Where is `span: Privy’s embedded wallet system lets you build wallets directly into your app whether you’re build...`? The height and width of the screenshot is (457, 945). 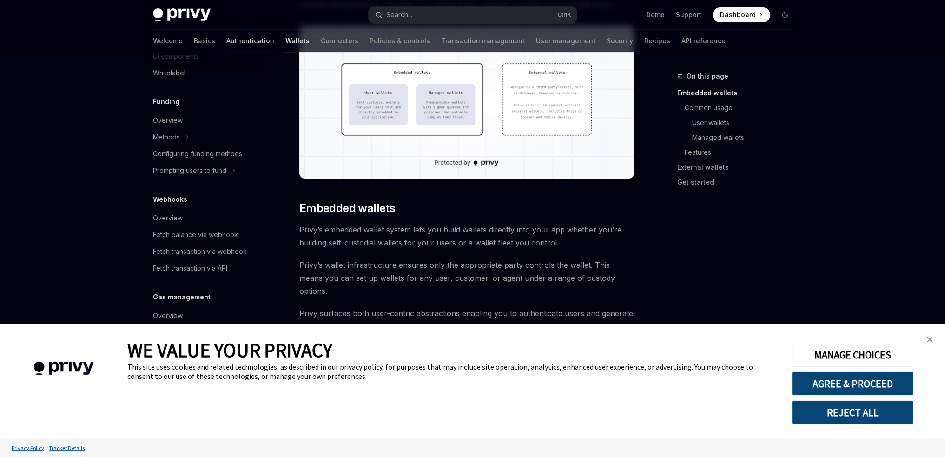
span: Privy’s embedded wallet system lets you build wallets directly into your app whether you’re build... is located at coordinates (466, 236).